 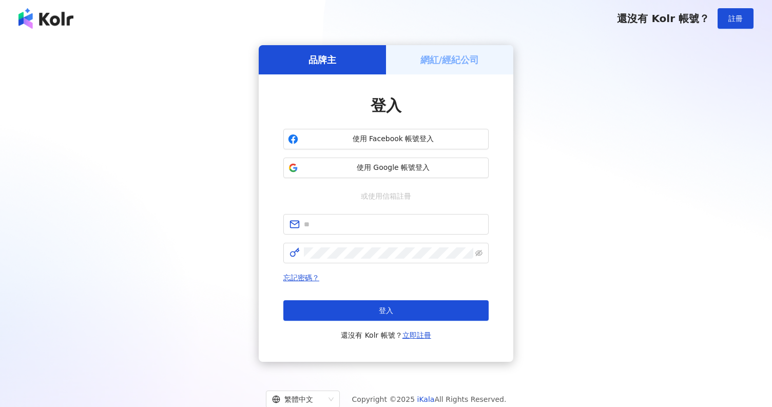 I want to click on a: 立即註冊, so click(x=417, y=335).